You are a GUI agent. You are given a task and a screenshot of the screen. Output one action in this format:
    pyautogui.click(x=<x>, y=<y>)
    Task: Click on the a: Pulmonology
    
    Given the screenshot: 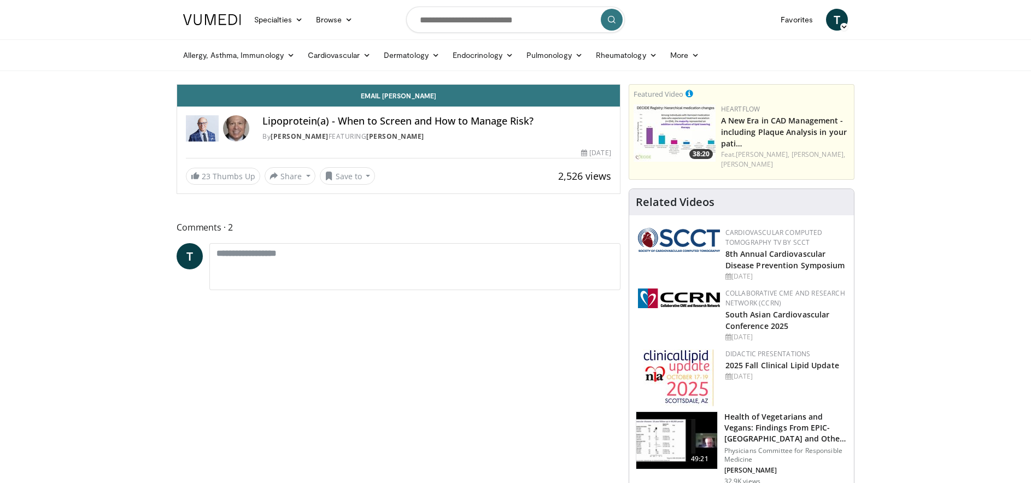 What is the action you would take?
    pyautogui.click(x=554, y=55)
    